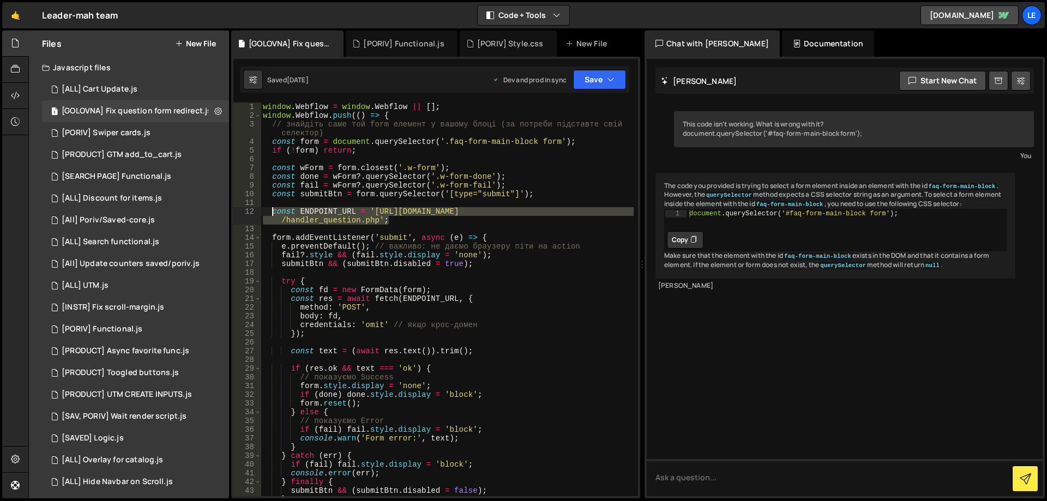  What do you see at coordinates (247, 395) in the screenshot?
I see `div: 32` at bounding box center [247, 395].